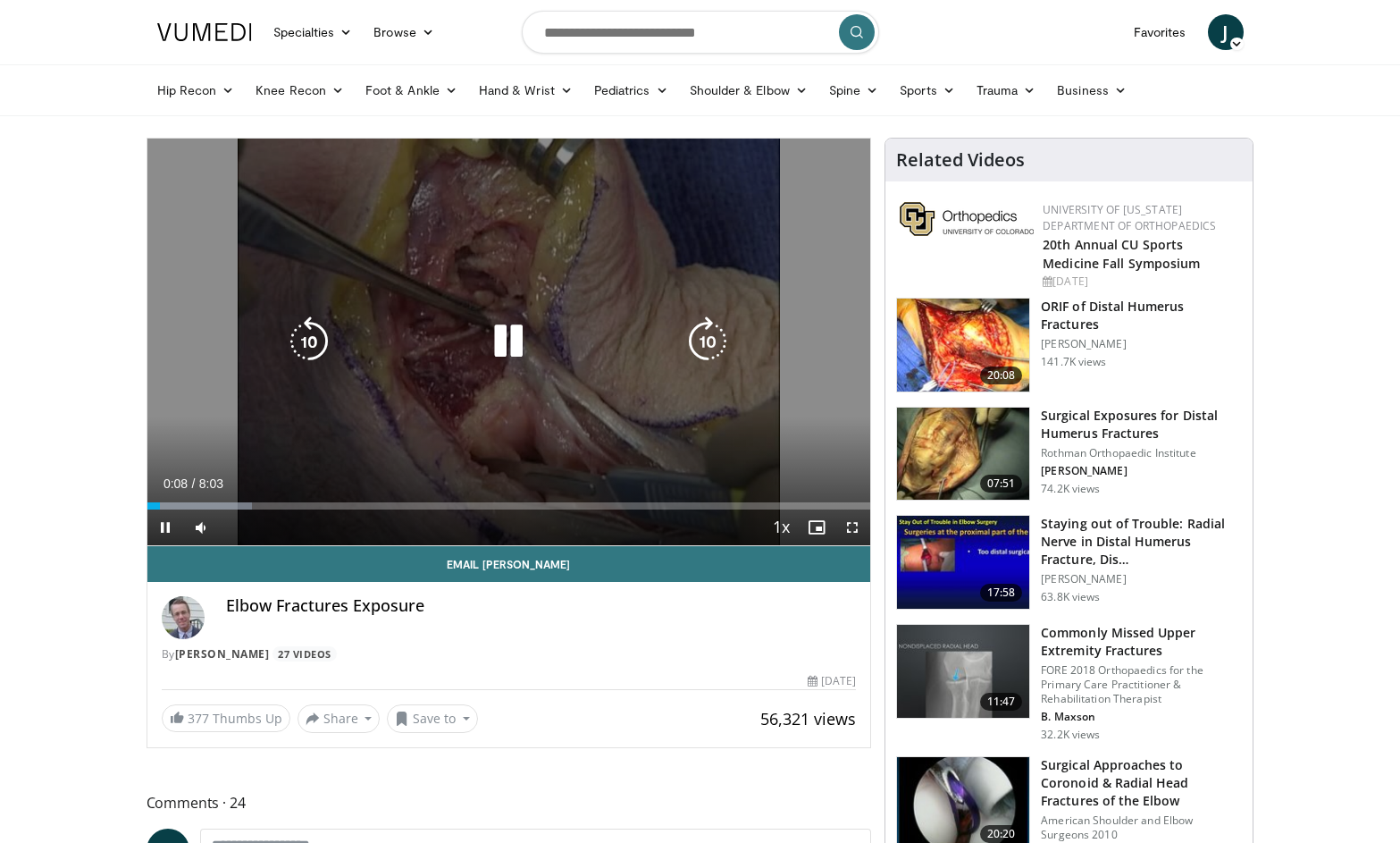  I want to click on a: 377 Thumbs Up, so click(226, 718).